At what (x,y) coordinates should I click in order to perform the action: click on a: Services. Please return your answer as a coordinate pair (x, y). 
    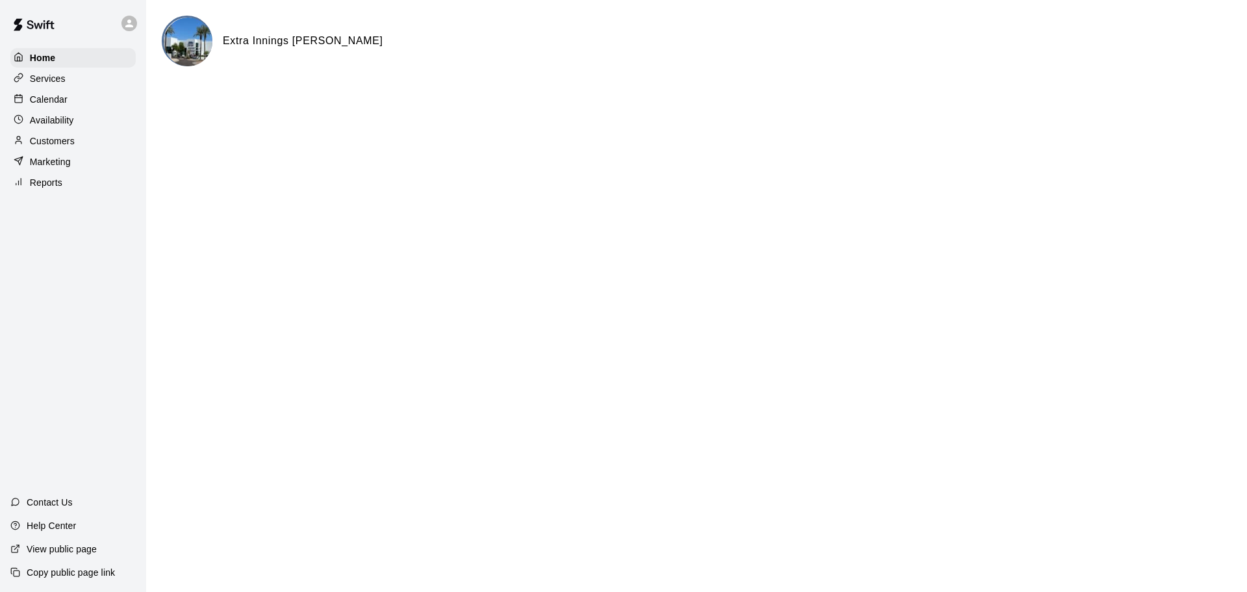
    Looking at the image, I should click on (73, 79).